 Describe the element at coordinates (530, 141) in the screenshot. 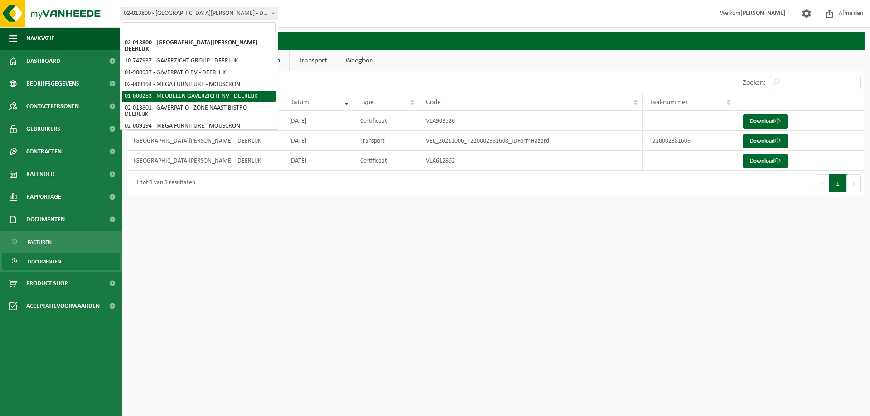

I see `td: VEL_20211006_T210002381608_IDFormHazard` at that location.